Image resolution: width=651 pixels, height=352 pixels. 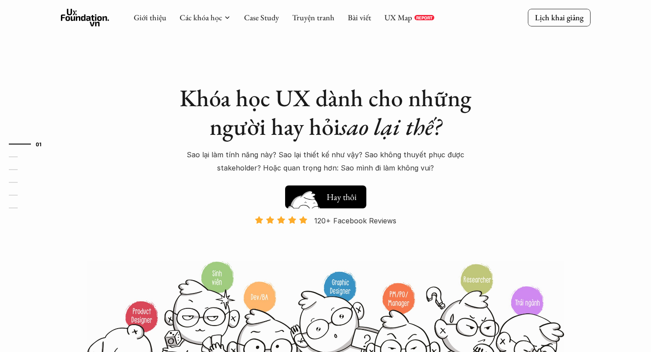 I want to click on a: Truyện tranh, so click(x=313, y=17).